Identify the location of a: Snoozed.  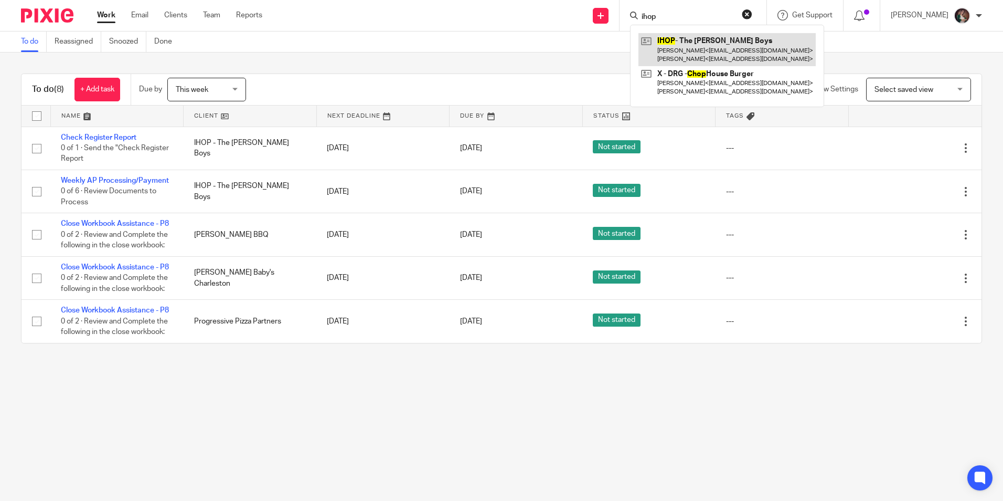
(128, 41).